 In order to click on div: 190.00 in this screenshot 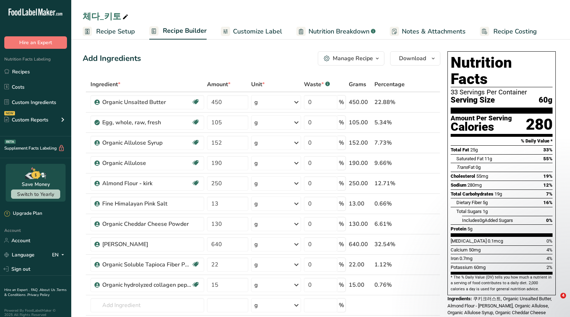, I will do `click(360, 163)`.